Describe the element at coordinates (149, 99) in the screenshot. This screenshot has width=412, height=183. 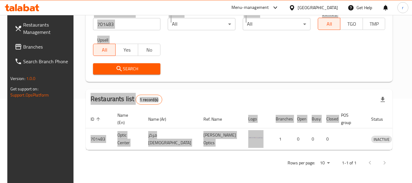
I see `div: Total records count` at that location.